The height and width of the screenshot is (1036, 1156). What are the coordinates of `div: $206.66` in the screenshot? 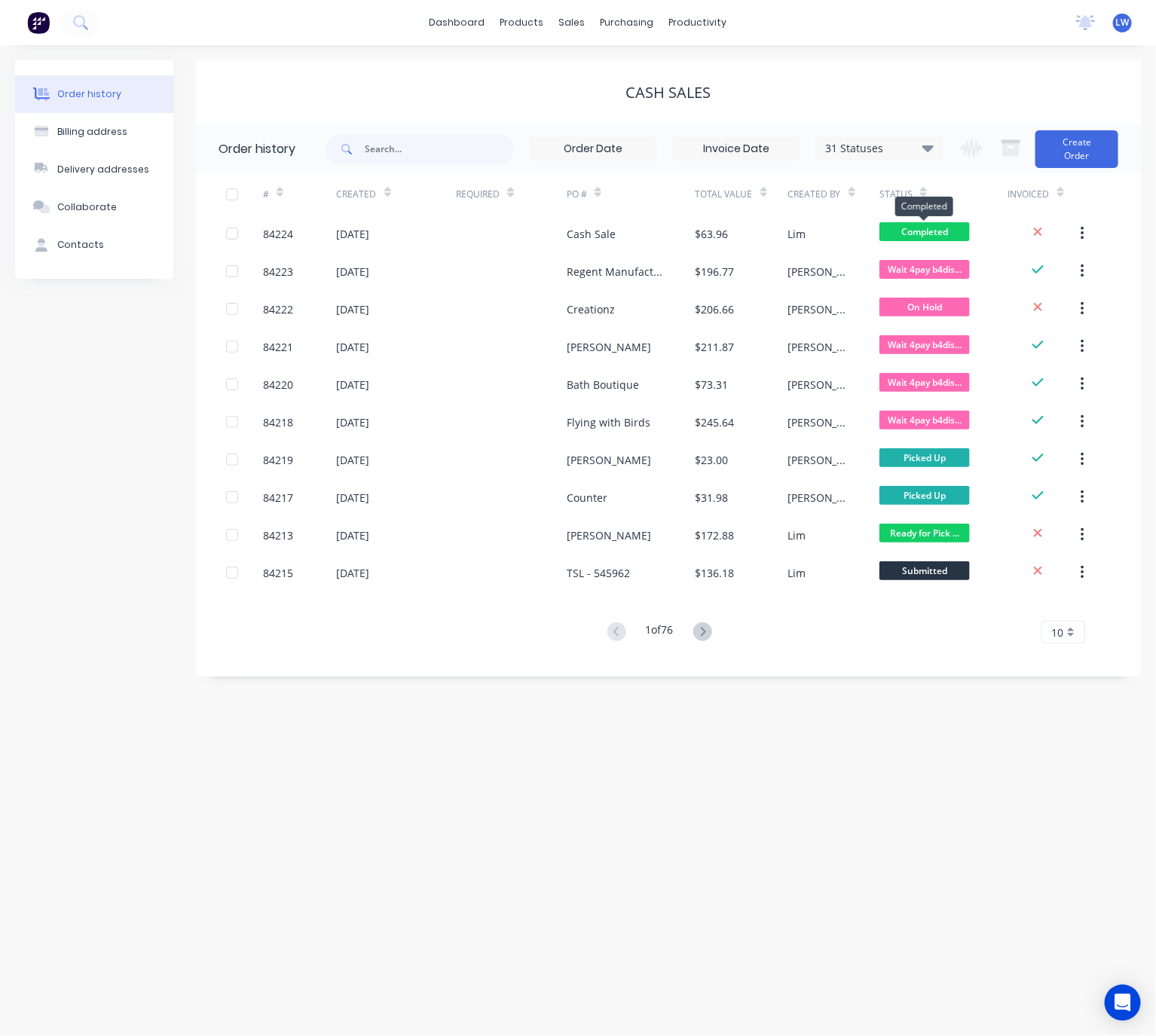 It's located at (715, 309).